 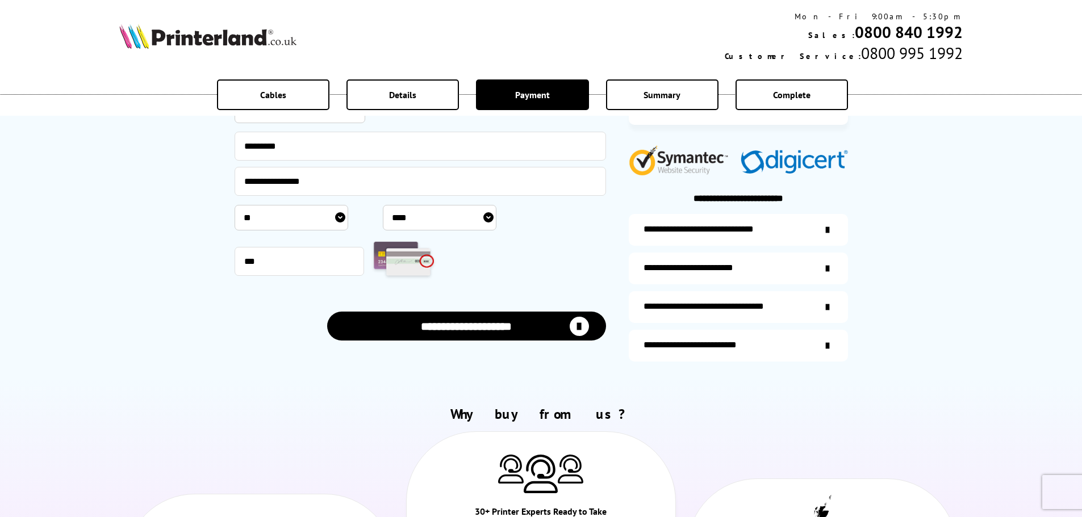 I want to click on h2: Why buy from us?, so click(x=541, y=414).